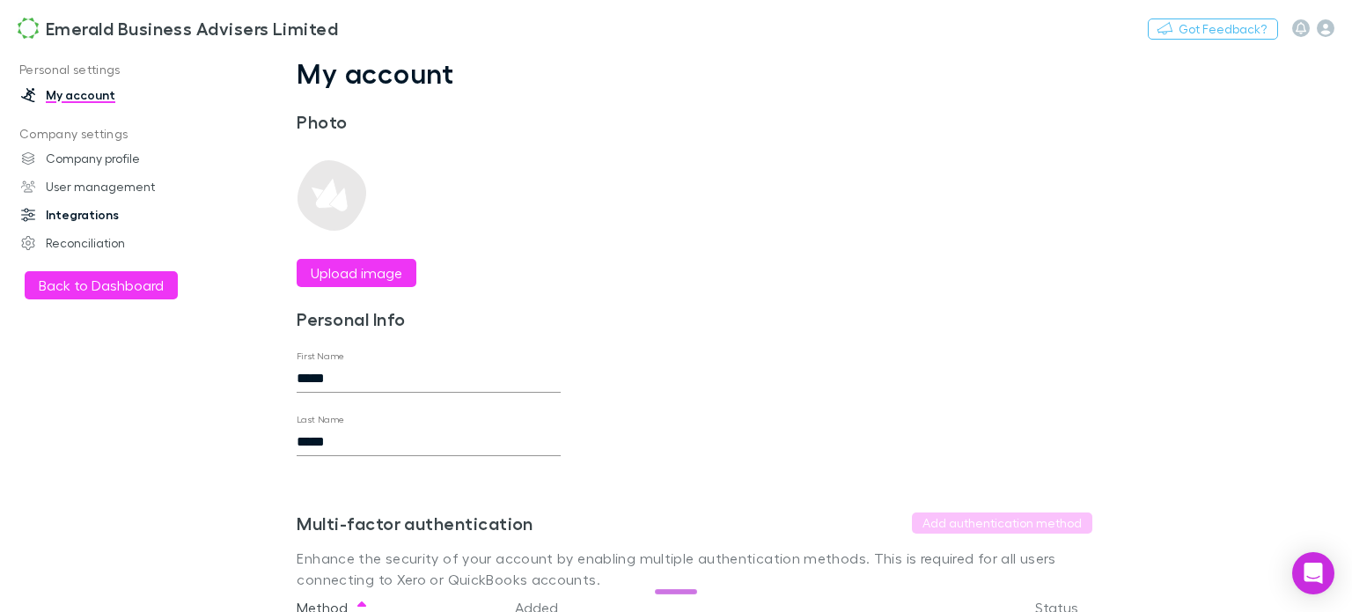  Describe the element at coordinates (117, 95) in the screenshot. I see `a: My account` at that location.